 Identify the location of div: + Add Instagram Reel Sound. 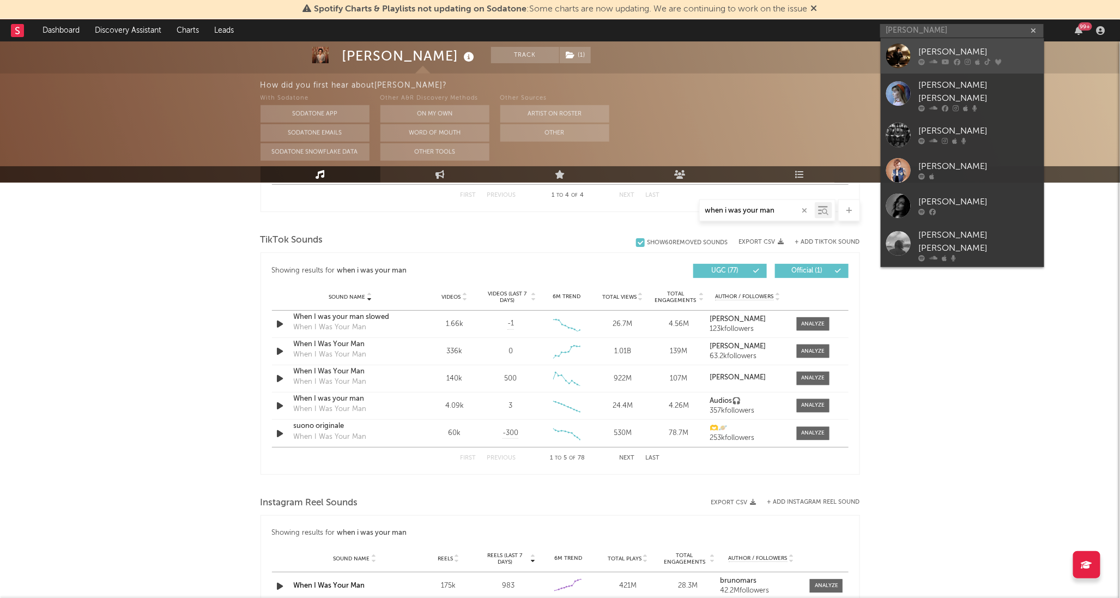
(809, 502).